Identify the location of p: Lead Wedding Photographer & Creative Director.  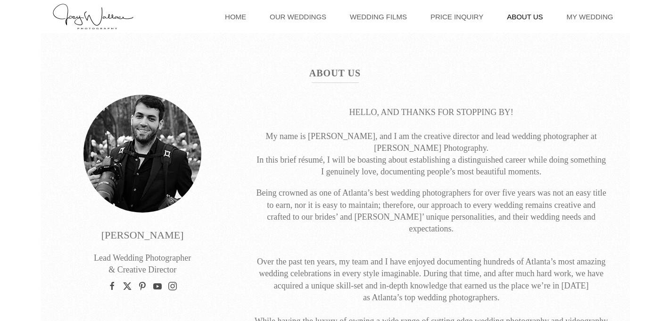
(142, 264).